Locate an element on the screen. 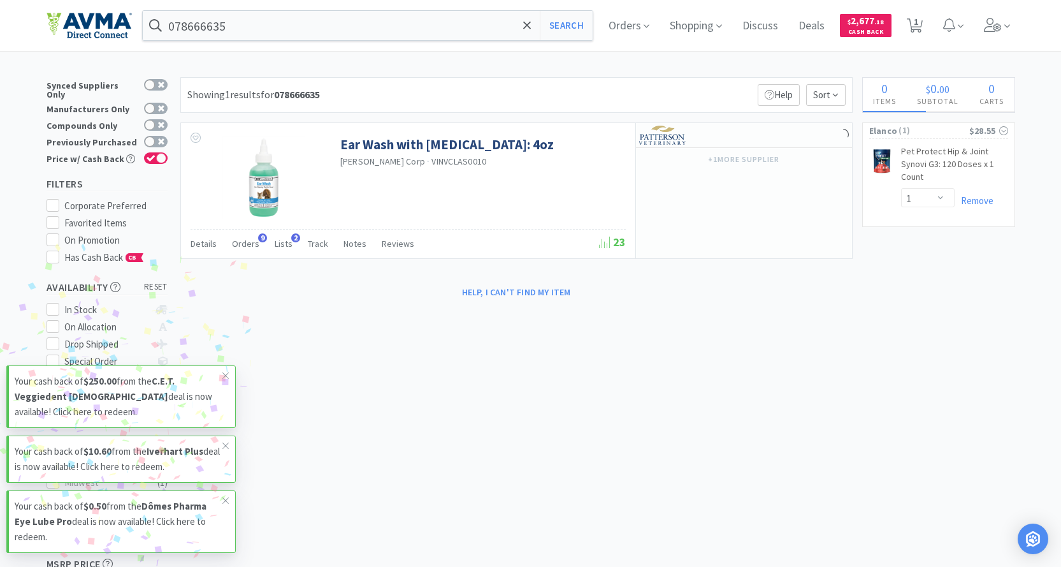 This screenshot has height=567, width=1061. span: . 18 is located at coordinates (879, 22).